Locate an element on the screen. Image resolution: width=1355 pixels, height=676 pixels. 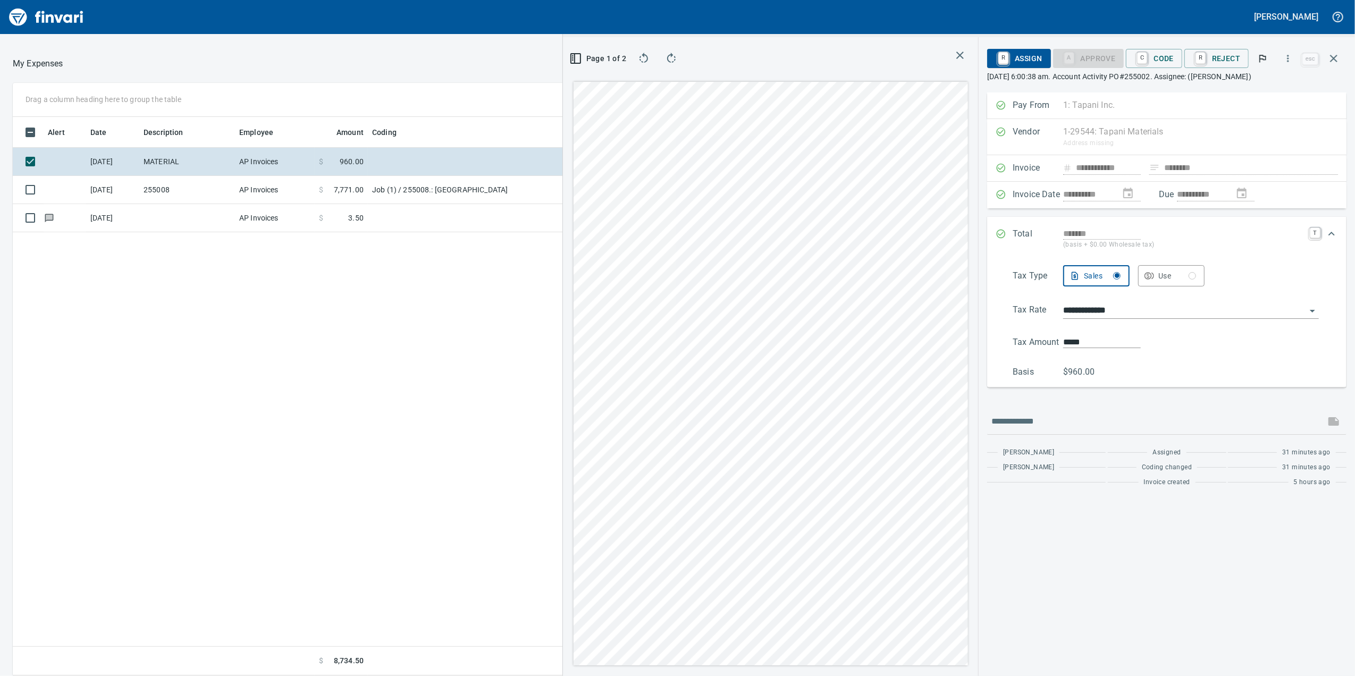
span: 8,734.50 is located at coordinates (349, 661).